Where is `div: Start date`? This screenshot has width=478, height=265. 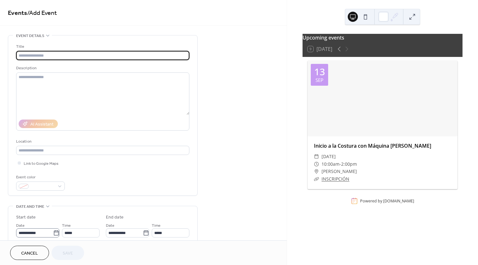 div: Start date is located at coordinates (26, 217).